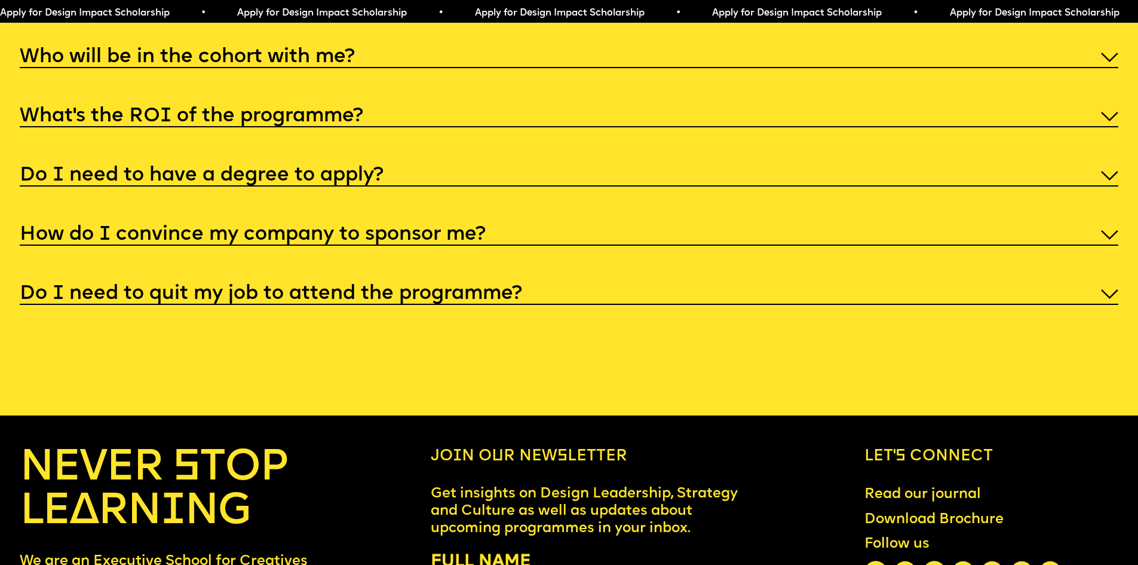 The width and height of the screenshot is (1138, 565). What do you see at coordinates (201, 176) in the screenshot?
I see `h5: Do I need to have a degree to apply?` at bounding box center [201, 176].